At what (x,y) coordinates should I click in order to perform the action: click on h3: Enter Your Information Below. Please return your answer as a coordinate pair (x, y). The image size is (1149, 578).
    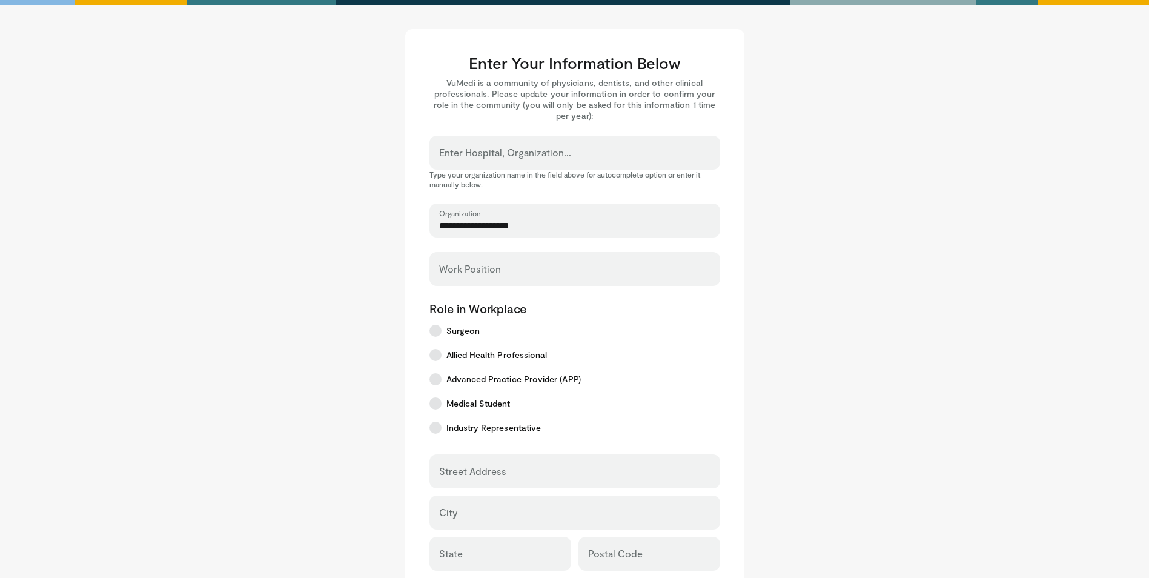
    Looking at the image, I should click on (575, 63).